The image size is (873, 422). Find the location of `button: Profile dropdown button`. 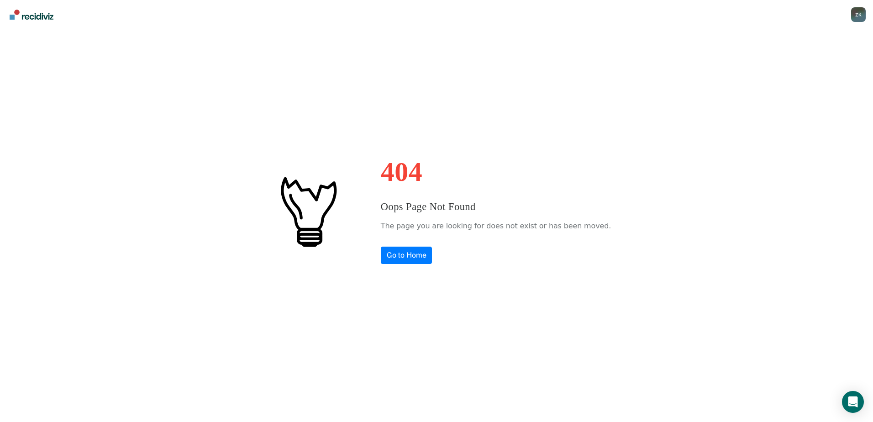

button: Profile dropdown button is located at coordinates (859, 15).